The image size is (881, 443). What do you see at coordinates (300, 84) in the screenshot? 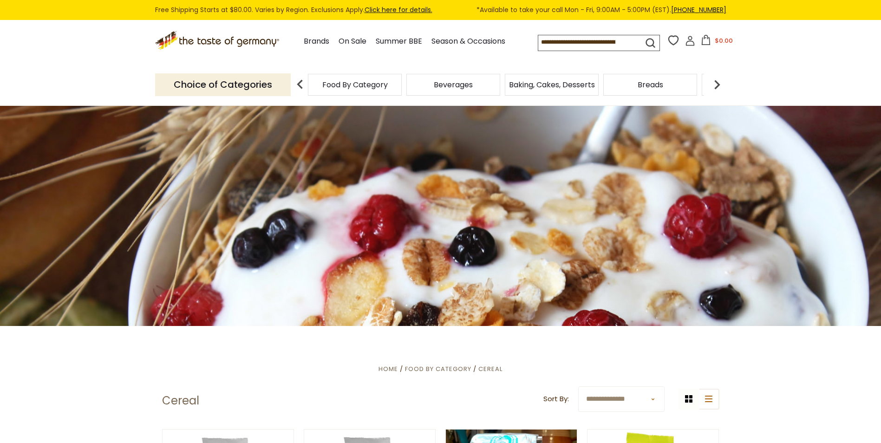
I see `img: previous arrow` at bounding box center [300, 84].